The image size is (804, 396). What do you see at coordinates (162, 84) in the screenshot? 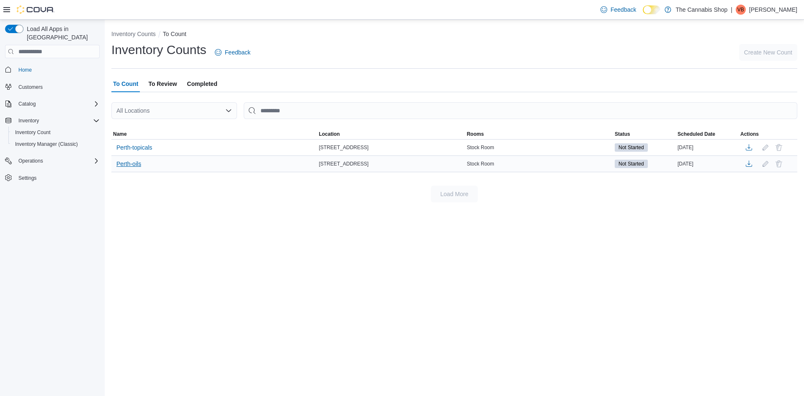
I see `span: To Review` at bounding box center [162, 84].